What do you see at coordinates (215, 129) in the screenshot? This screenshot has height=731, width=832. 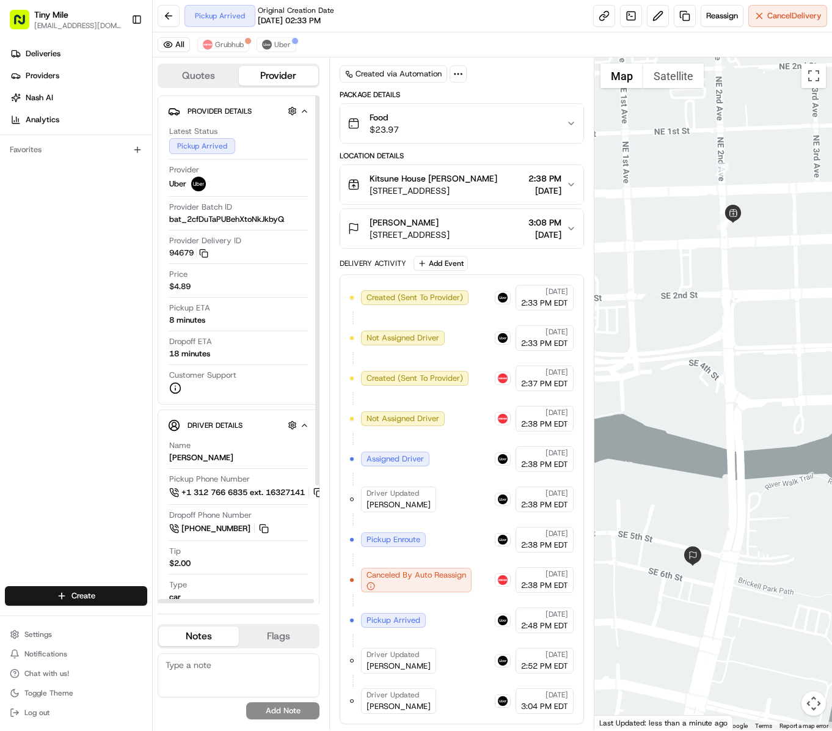 I see `button: Start new chat` at bounding box center [215, 129].